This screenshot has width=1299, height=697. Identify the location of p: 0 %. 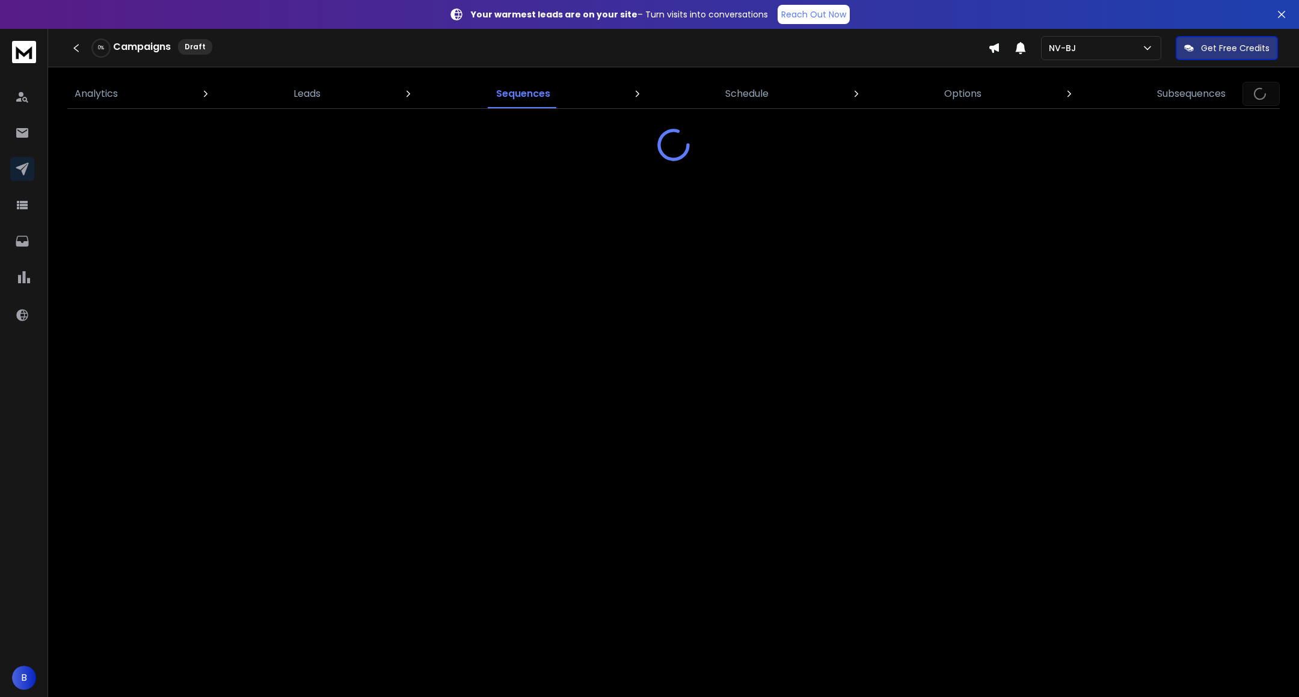
(101, 48).